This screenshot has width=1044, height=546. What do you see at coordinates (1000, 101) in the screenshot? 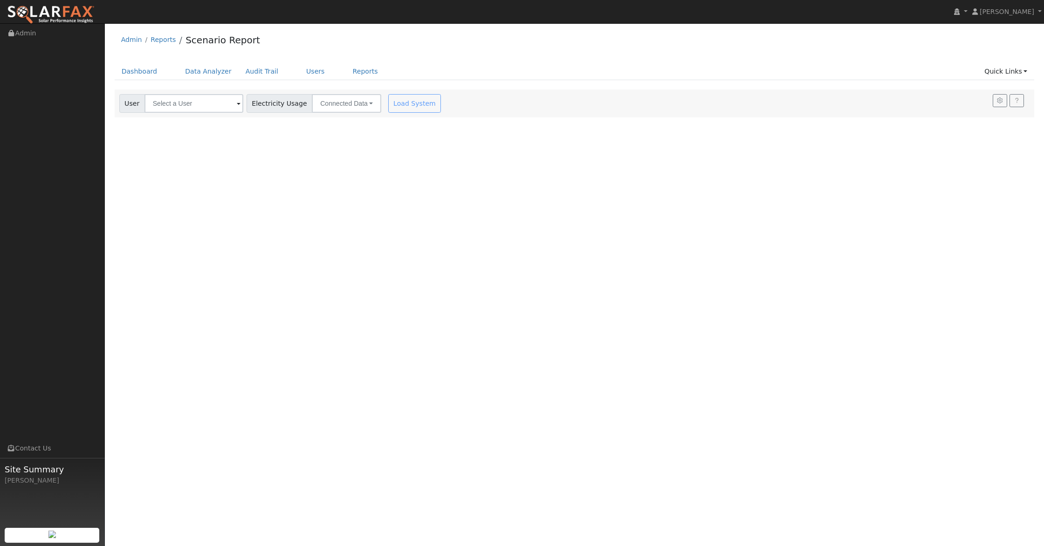
I see `button: Settings` at bounding box center [1000, 101].